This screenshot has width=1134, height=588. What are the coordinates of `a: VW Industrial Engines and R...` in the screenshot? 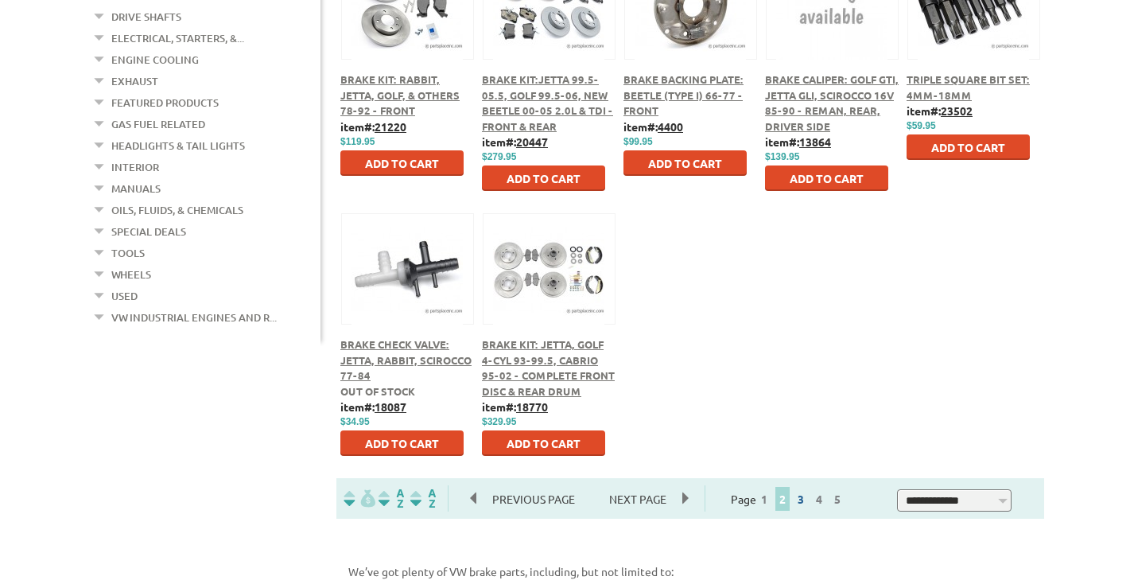 It's located at (194, 317).